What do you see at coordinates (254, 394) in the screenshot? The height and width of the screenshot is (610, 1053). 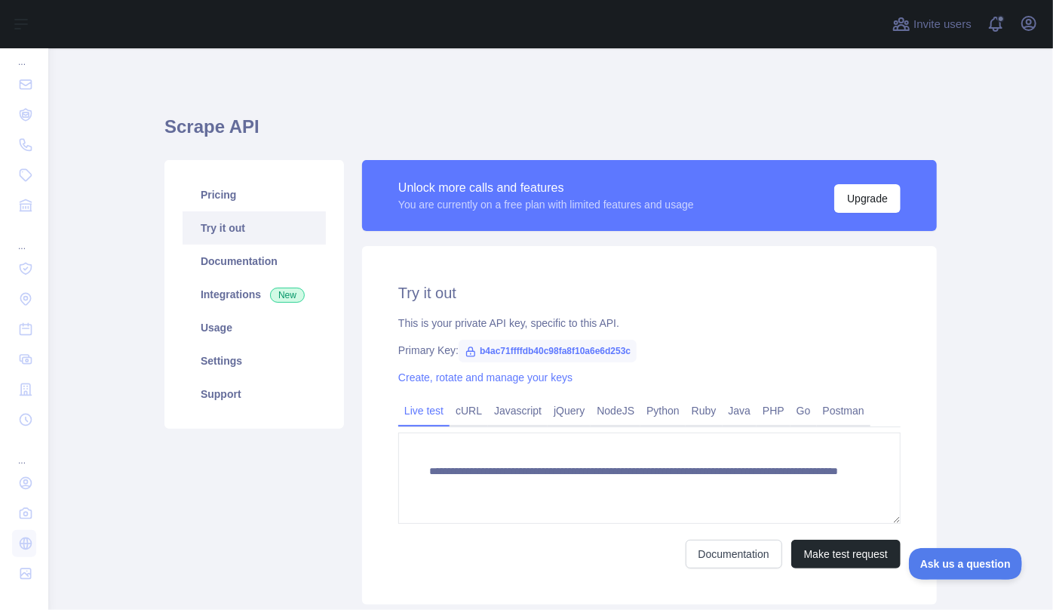 I see `a: Support` at bounding box center [254, 394].